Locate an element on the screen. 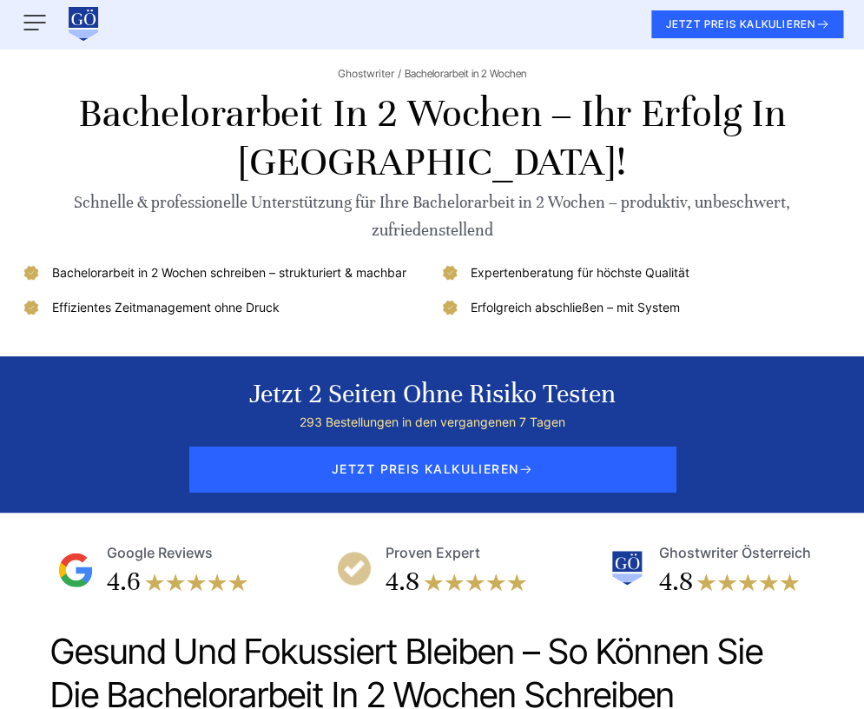 The width and height of the screenshot is (864, 709). img: Effizientes Zeitmanagement ohne Druck is located at coordinates (31, 307).